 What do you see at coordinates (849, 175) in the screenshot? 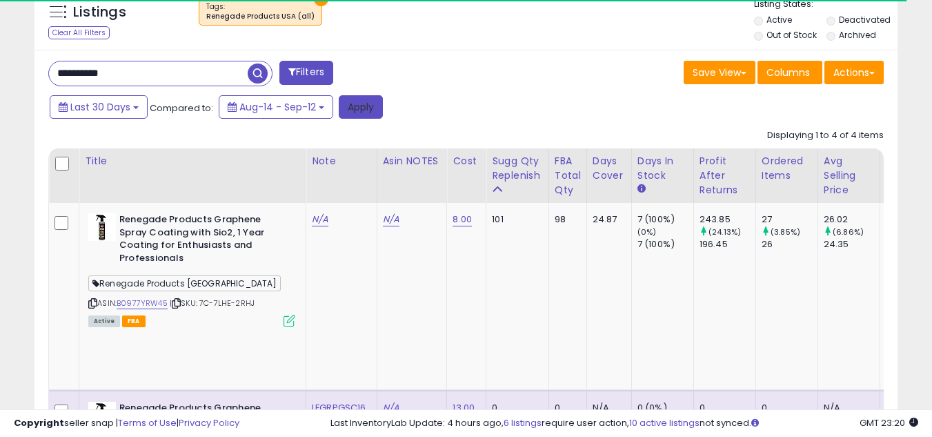
I see `div: Avg Selling Price` at bounding box center [849, 175].